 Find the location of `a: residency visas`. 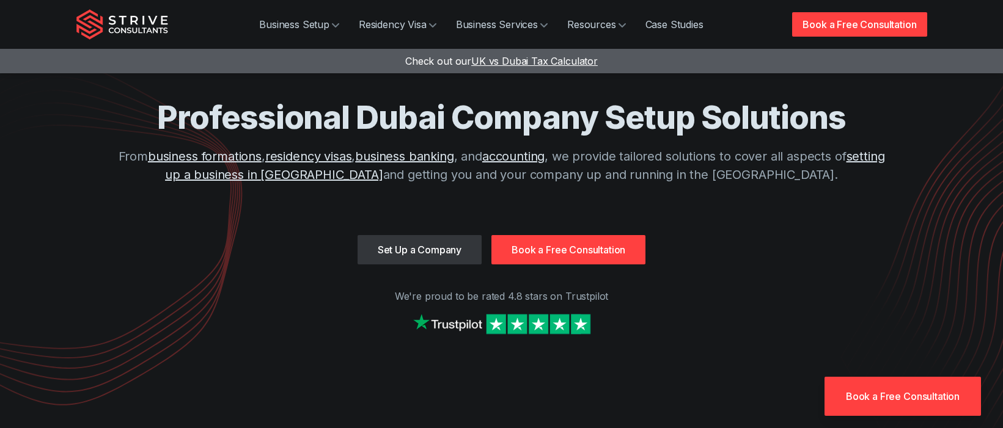

a: residency visas is located at coordinates (309, 156).